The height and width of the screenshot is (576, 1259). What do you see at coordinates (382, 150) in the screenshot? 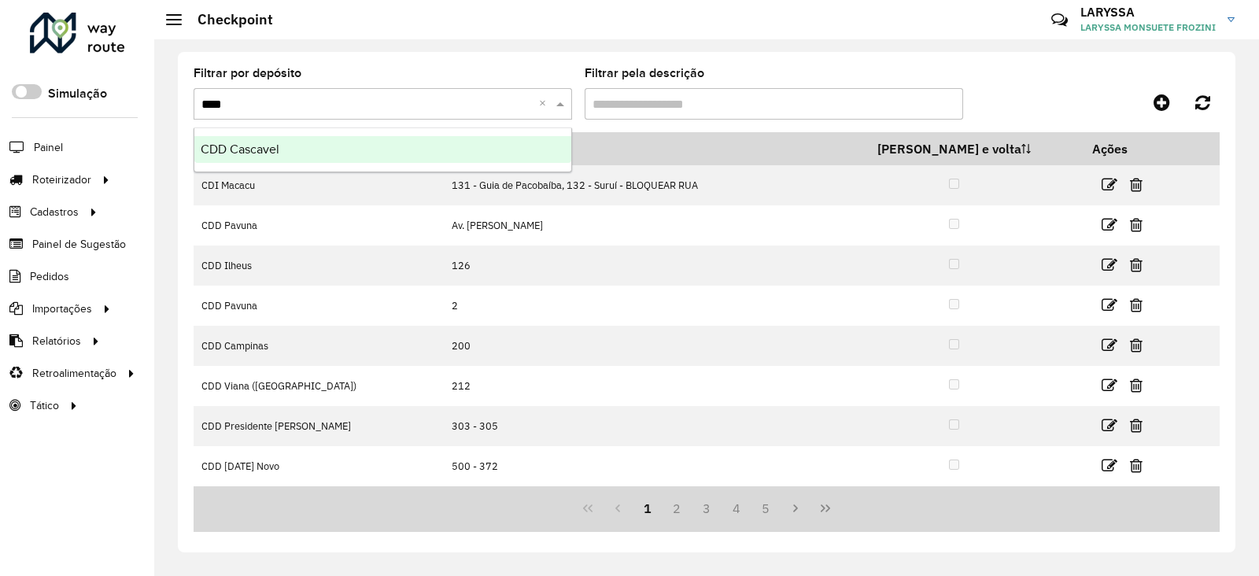
I see `ng-dropdown-panel: Options list` at bounding box center [382, 150].